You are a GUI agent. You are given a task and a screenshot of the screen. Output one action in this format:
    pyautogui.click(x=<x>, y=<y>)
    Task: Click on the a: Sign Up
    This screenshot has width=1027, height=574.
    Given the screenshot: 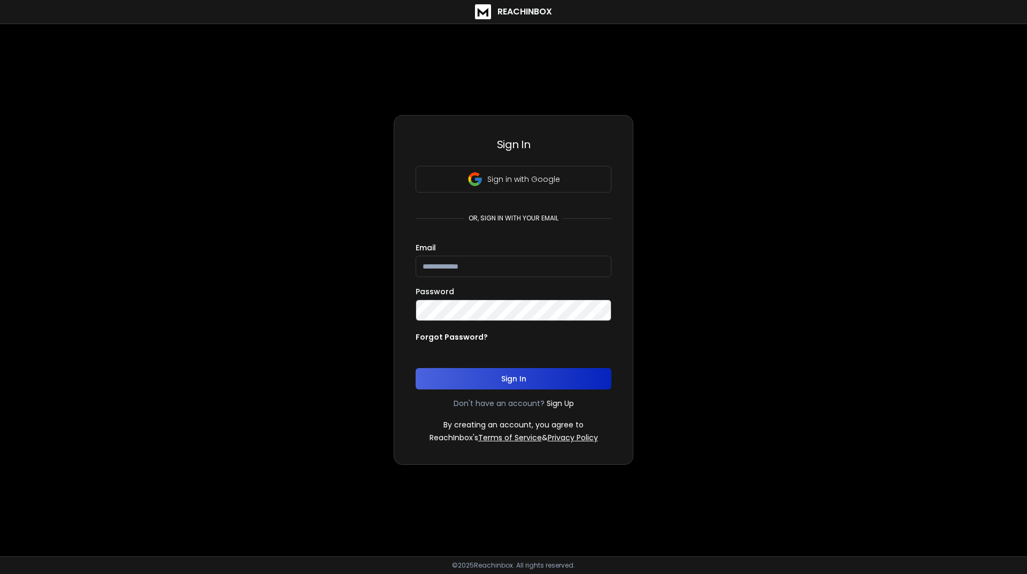 What is the action you would take?
    pyautogui.click(x=560, y=403)
    